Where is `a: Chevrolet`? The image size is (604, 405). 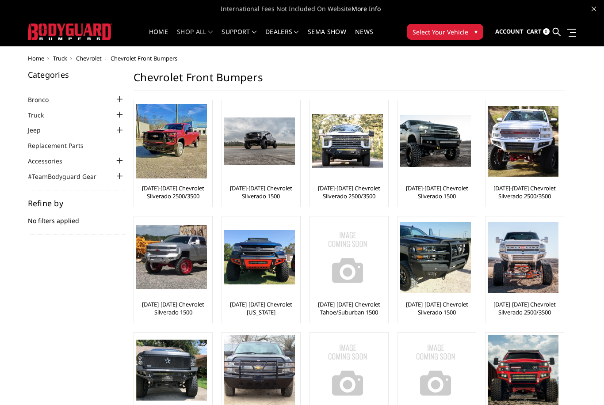 a: Chevrolet is located at coordinates (89, 58).